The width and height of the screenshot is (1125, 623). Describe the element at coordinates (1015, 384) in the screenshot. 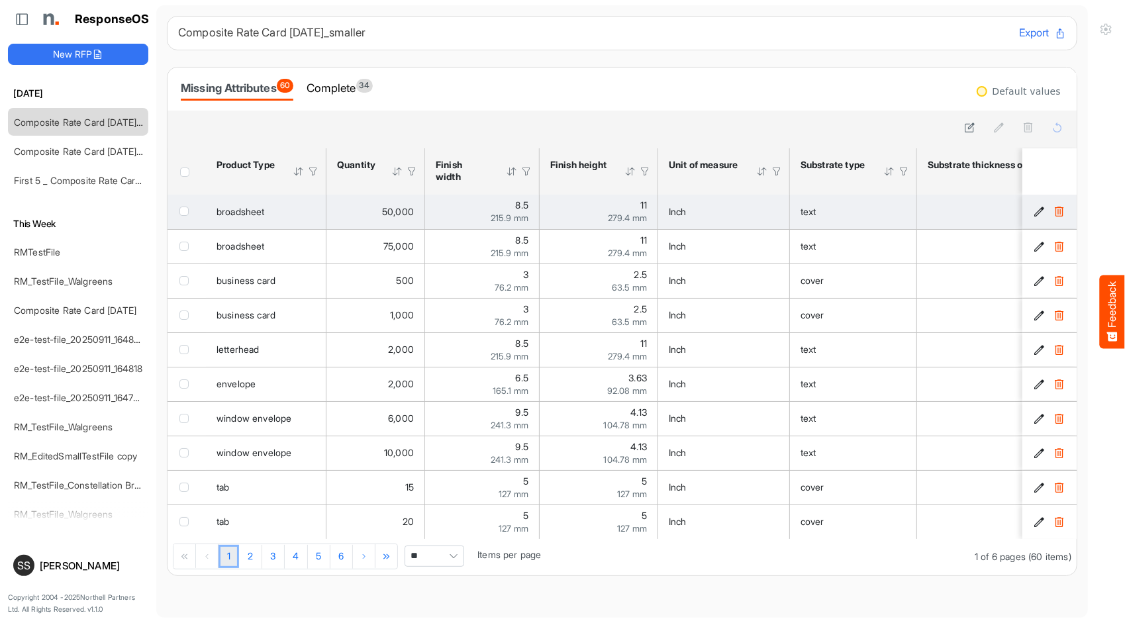

I see `td: 24 is template cell Column Header httpsnorthellcomontologiesmapping-rulesmaterialhasmaterialthick...` at that location.